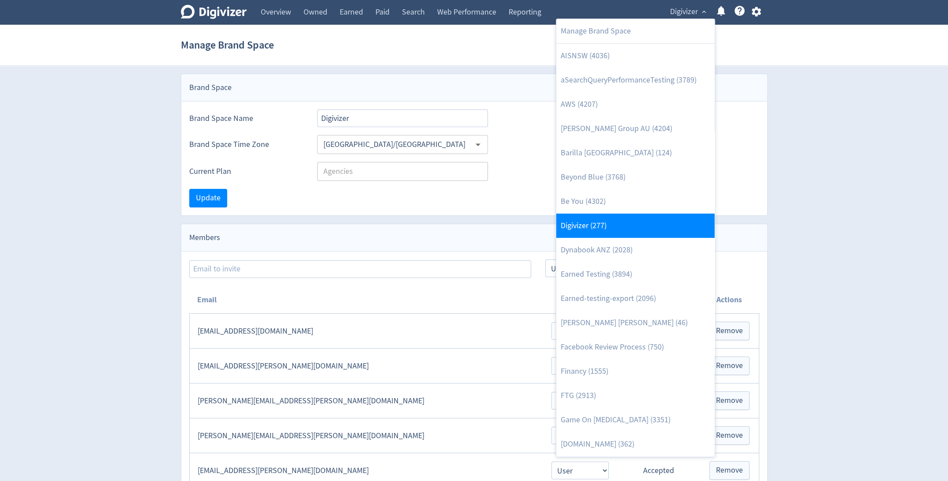 The width and height of the screenshot is (948, 481). I want to click on a: Manage Brand Space, so click(635, 31).